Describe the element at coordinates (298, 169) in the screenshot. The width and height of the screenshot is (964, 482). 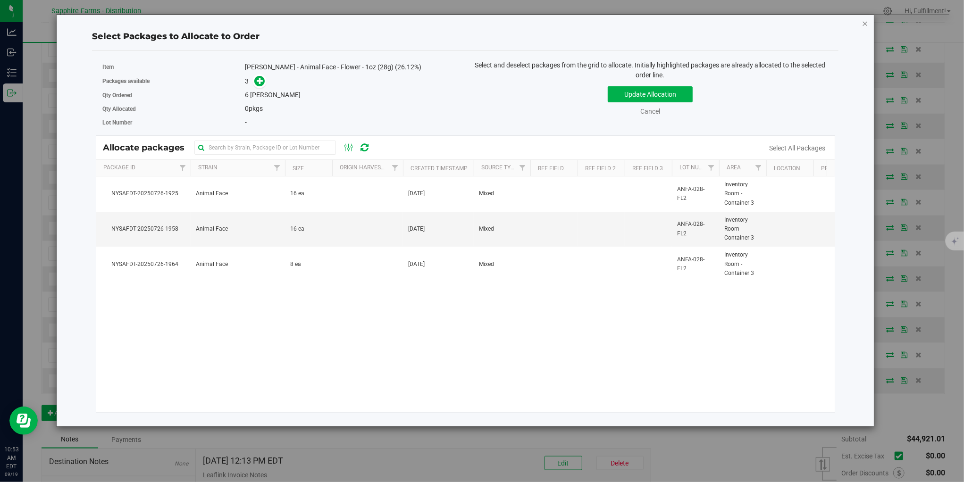
I see `a: Size` at that location.